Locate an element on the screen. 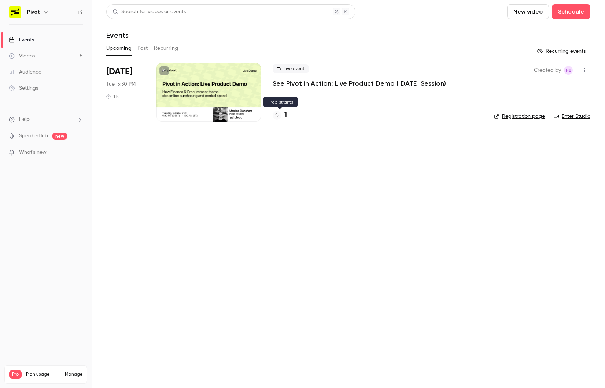 Image resolution: width=605 pixels, height=388 pixels. a: SpeakerHub is located at coordinates (33, 136).